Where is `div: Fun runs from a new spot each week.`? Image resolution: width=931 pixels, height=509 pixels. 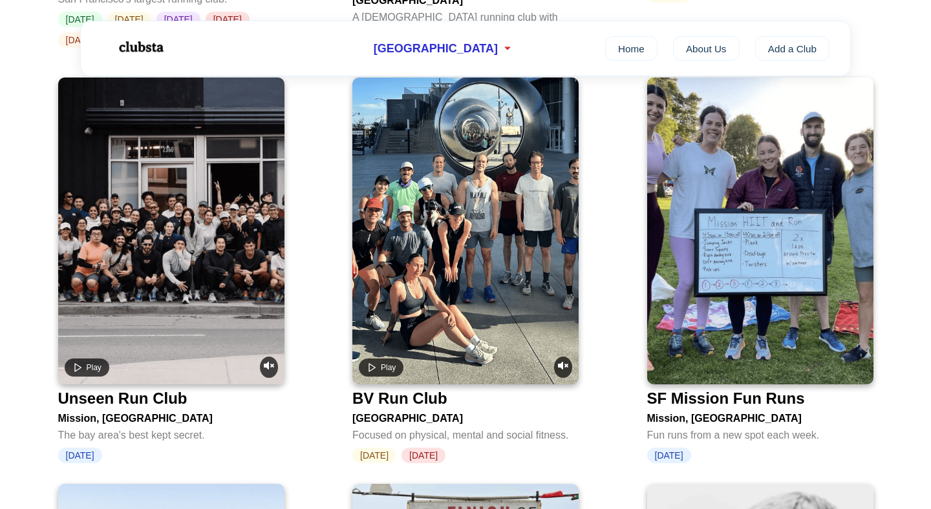 div: Fun runs from a new spot each week. is located at coordinates (760, 433).